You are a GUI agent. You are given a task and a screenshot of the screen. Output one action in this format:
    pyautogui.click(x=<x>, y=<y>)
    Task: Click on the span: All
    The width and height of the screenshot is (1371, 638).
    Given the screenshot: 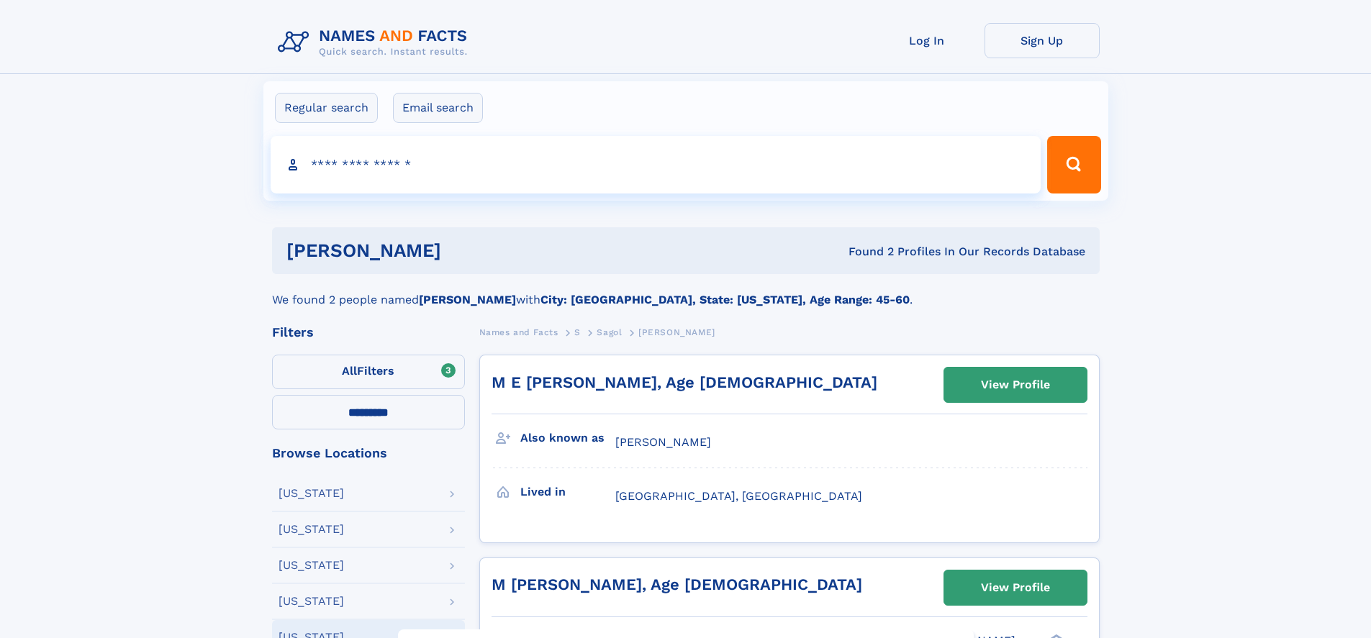 What is the action you would take?
    pyautogui.click(x=349, y=371)
    